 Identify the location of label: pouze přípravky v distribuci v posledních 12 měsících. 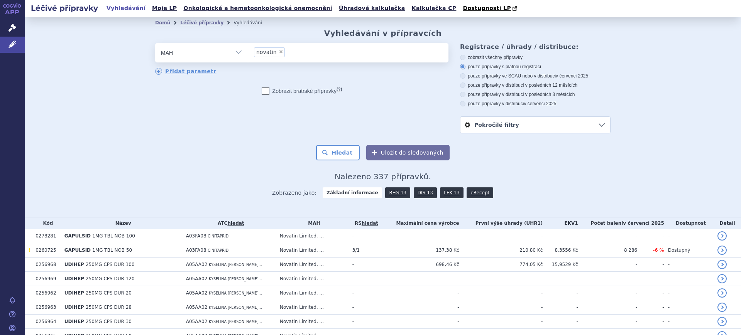
(535, 85).